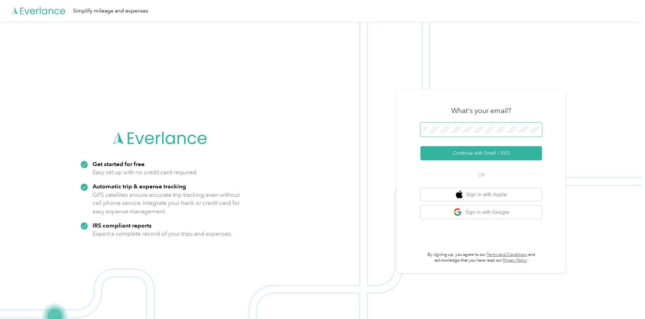  Describe the element at coordinates (122, 225) in the screenshot. I see `strong: IRS compliant reports` at that location.